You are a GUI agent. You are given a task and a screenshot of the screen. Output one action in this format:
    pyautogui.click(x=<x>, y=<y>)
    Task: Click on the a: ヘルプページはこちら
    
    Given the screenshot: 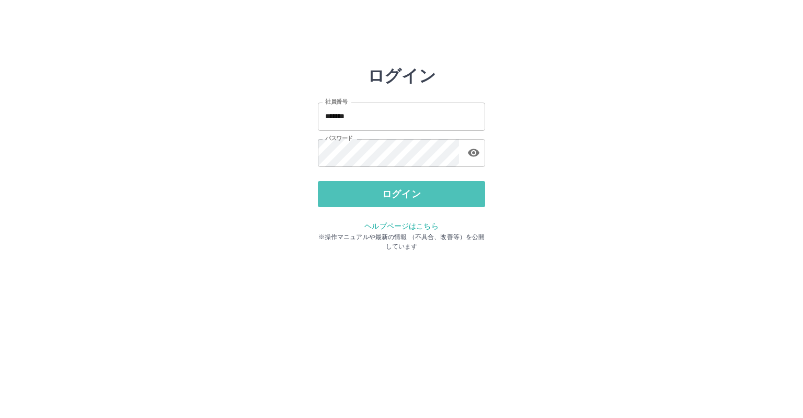 What is the action you would take?
    pyautogui.click(x=401, y=226)
    